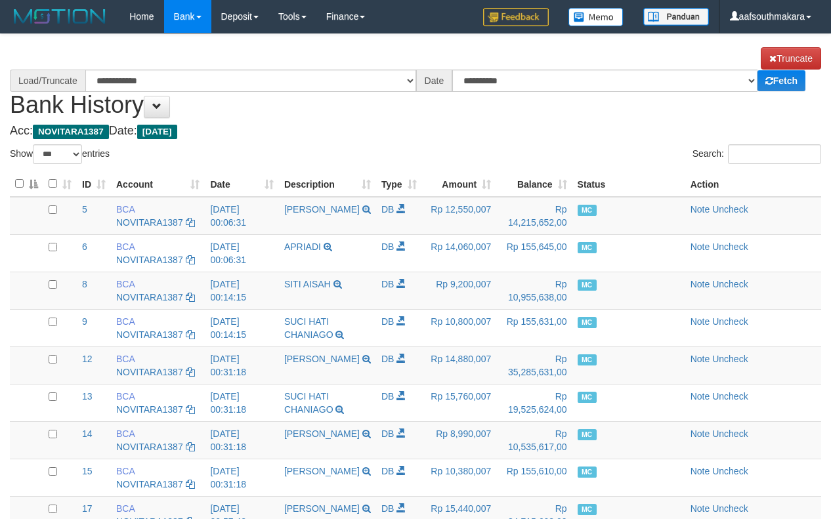 The image size is (831, 519). What do you see at coordinates (434, 81) in the screenshot?
I see `div: Date` at bounding box center [434, 81].